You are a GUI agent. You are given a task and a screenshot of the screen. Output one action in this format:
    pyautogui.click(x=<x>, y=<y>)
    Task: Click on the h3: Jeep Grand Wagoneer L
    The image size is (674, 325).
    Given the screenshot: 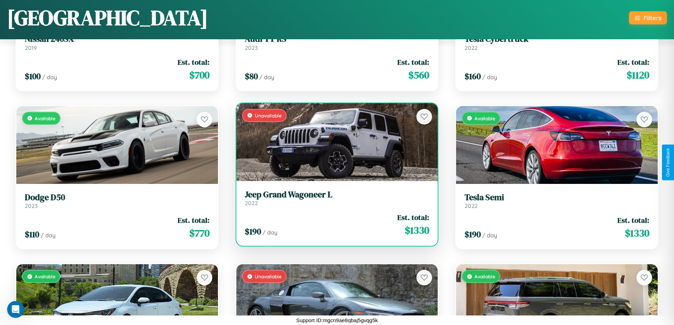 What is the action you would take?
    pyautogui.click(x=337, y=195)
    